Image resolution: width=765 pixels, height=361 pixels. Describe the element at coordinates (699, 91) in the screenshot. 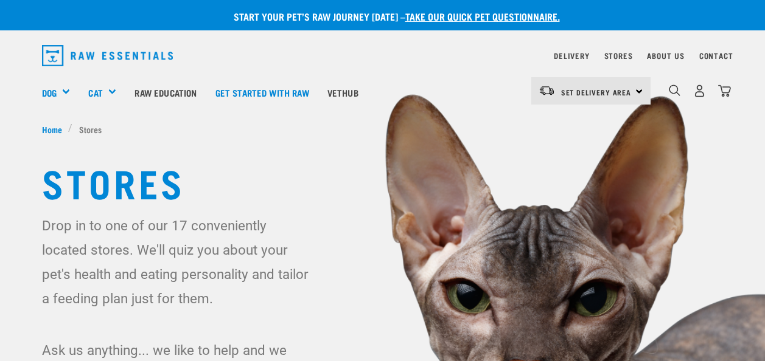

I see `img: user.png` at that location.